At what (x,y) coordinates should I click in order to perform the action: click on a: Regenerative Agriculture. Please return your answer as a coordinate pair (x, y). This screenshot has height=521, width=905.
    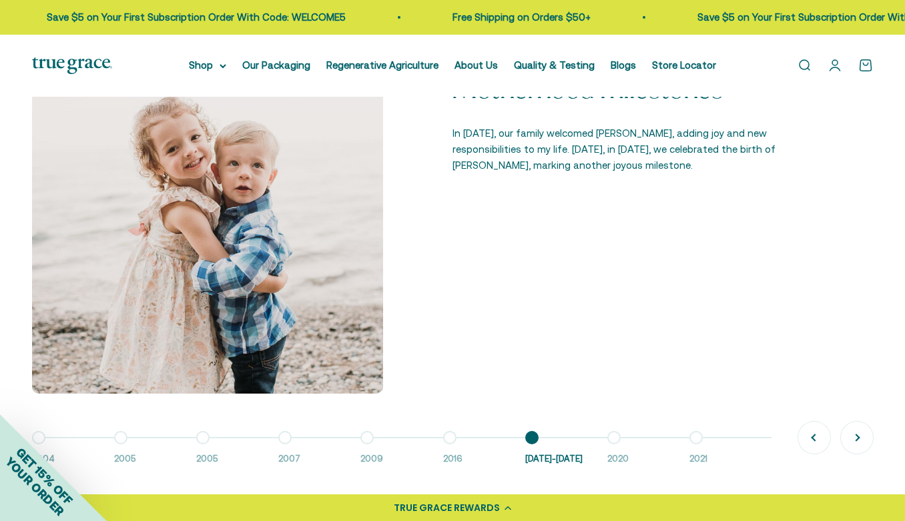
    Looking at the image, I should click on (382, 65).